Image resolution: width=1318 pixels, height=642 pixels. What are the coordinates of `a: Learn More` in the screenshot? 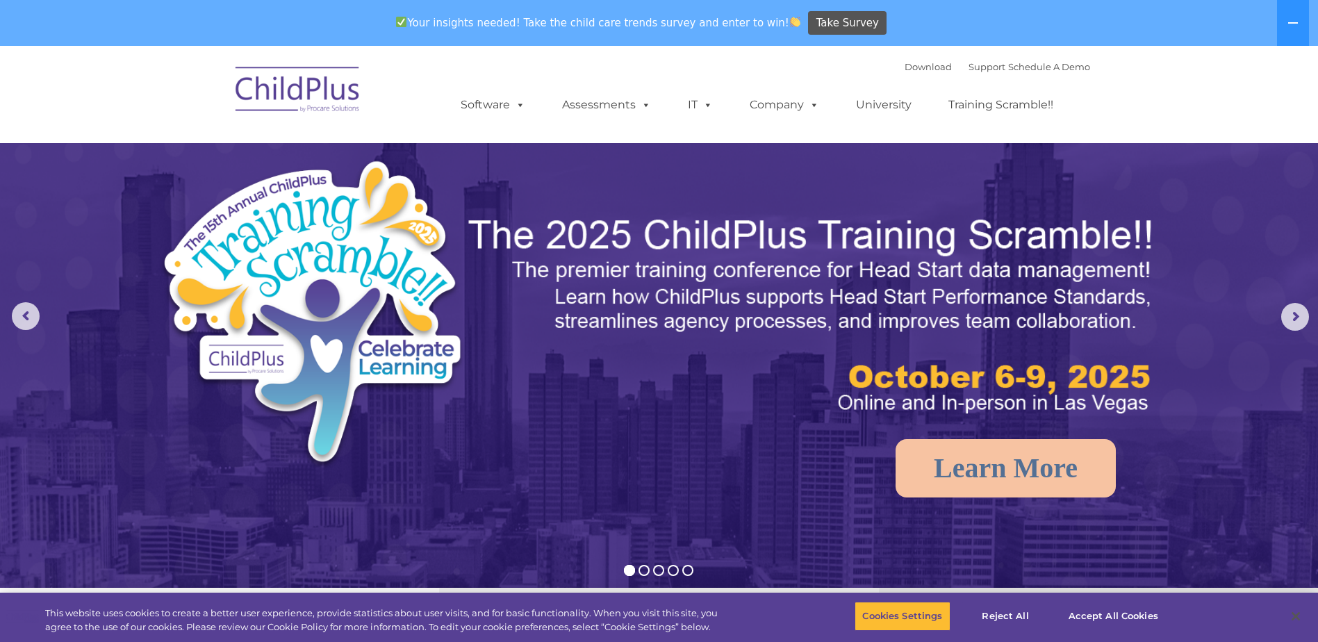 It's located at (1006, 468).